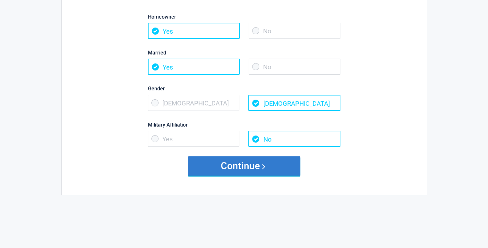 Image resolution: width=488 pixels, height=248 pixels. Describe the element at coordinates (244, 17) in the screenshot. I see `label: Homeowner` at that location.